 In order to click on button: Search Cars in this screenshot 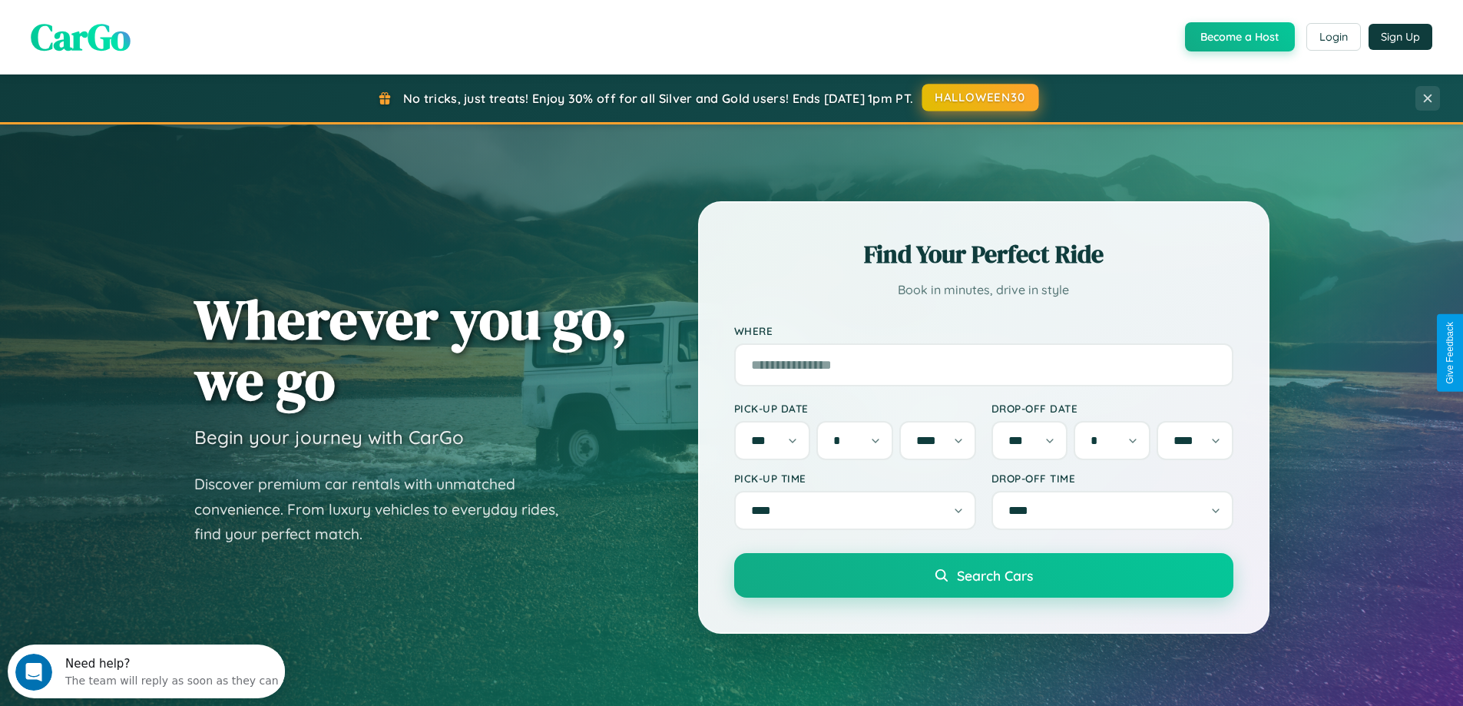, I will do `click(984, 575)`.